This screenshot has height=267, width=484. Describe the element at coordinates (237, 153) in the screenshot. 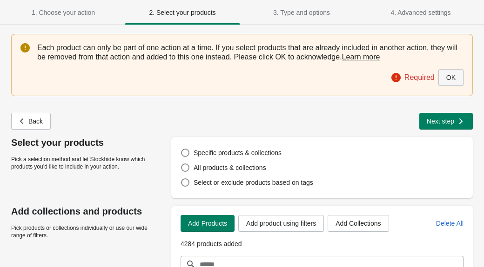

I see `span: Specific products & collections` at that location.